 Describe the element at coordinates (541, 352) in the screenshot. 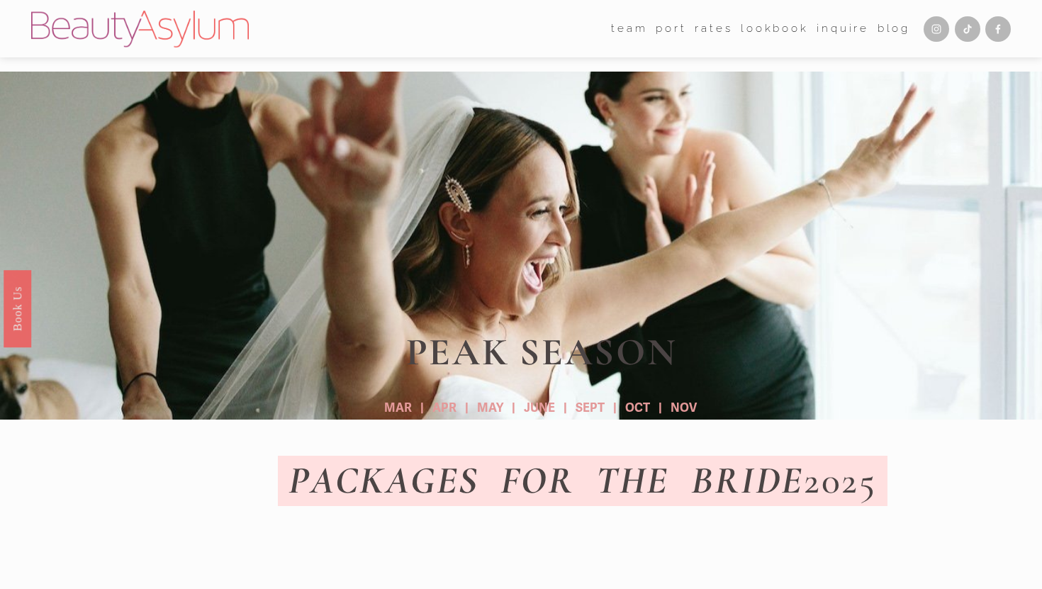

I see `strong: PEAK SEASON` at that location.